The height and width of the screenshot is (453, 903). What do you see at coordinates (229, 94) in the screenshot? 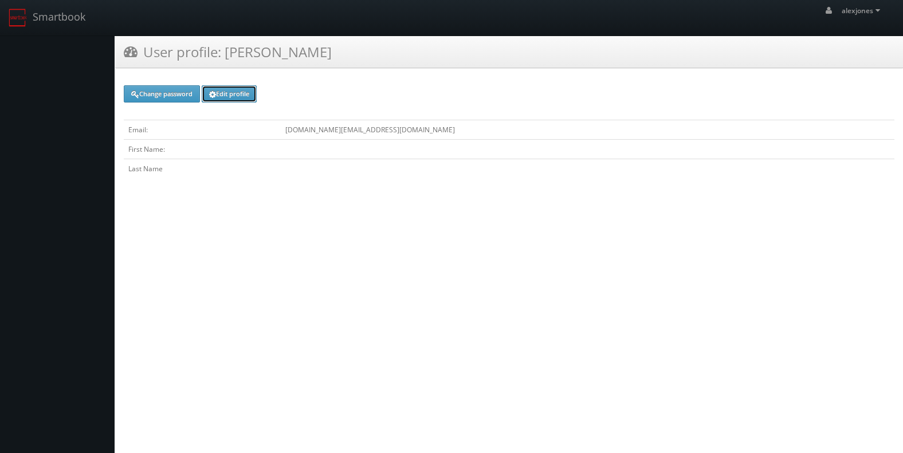
I see `a: Edit profile` at bounding box center [229, 94].